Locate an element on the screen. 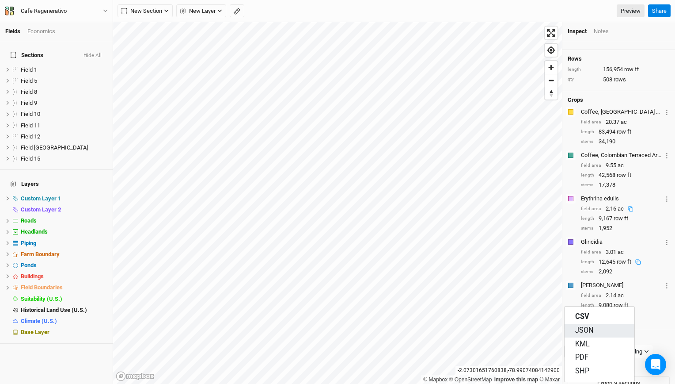 Image resolution: width=675 pixels, height=384 pixels. span: Ponds is located at coordinates (29, 265).